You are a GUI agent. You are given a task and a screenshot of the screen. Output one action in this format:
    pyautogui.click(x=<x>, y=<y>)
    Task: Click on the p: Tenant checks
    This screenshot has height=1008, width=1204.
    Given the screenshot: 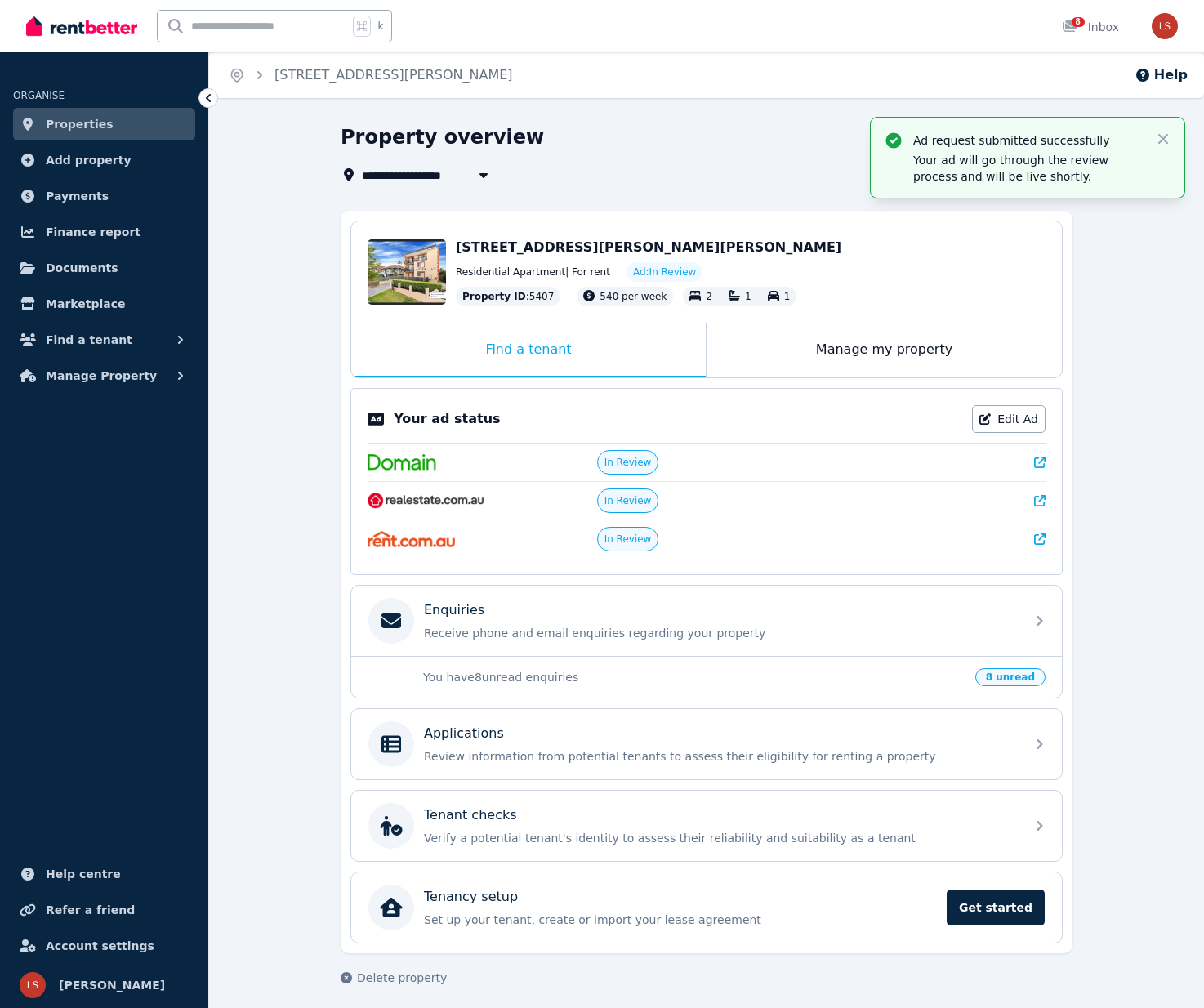 What is the action you would take?
    pyautogui.click(x=470, y=815)
    